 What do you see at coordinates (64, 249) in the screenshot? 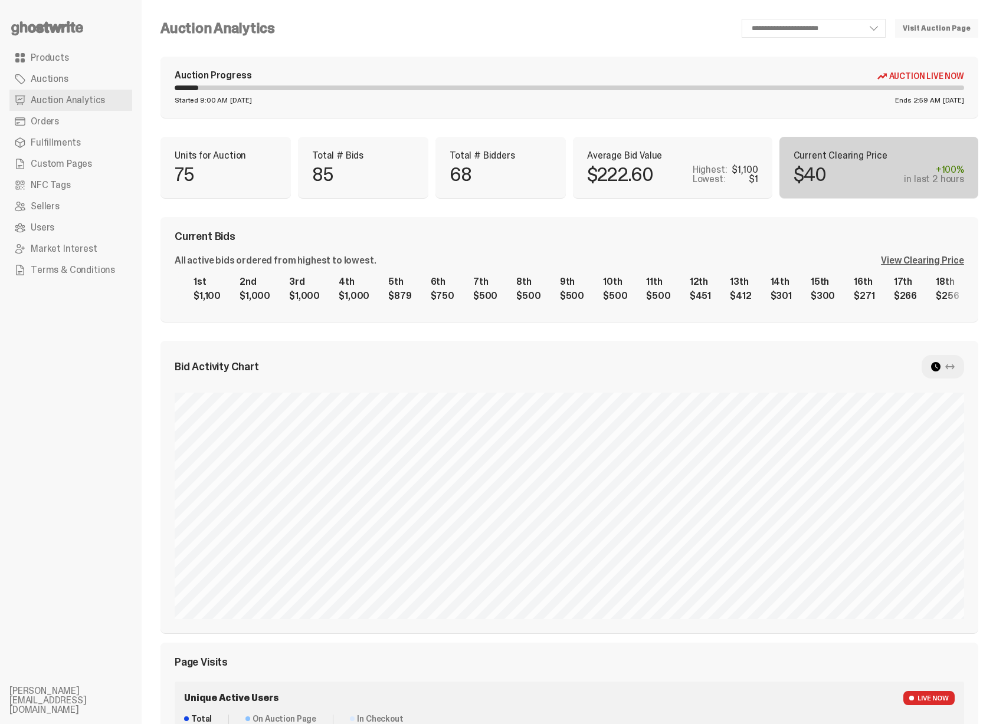
I see `span: Market Interest` at bounding box center [64, 249].